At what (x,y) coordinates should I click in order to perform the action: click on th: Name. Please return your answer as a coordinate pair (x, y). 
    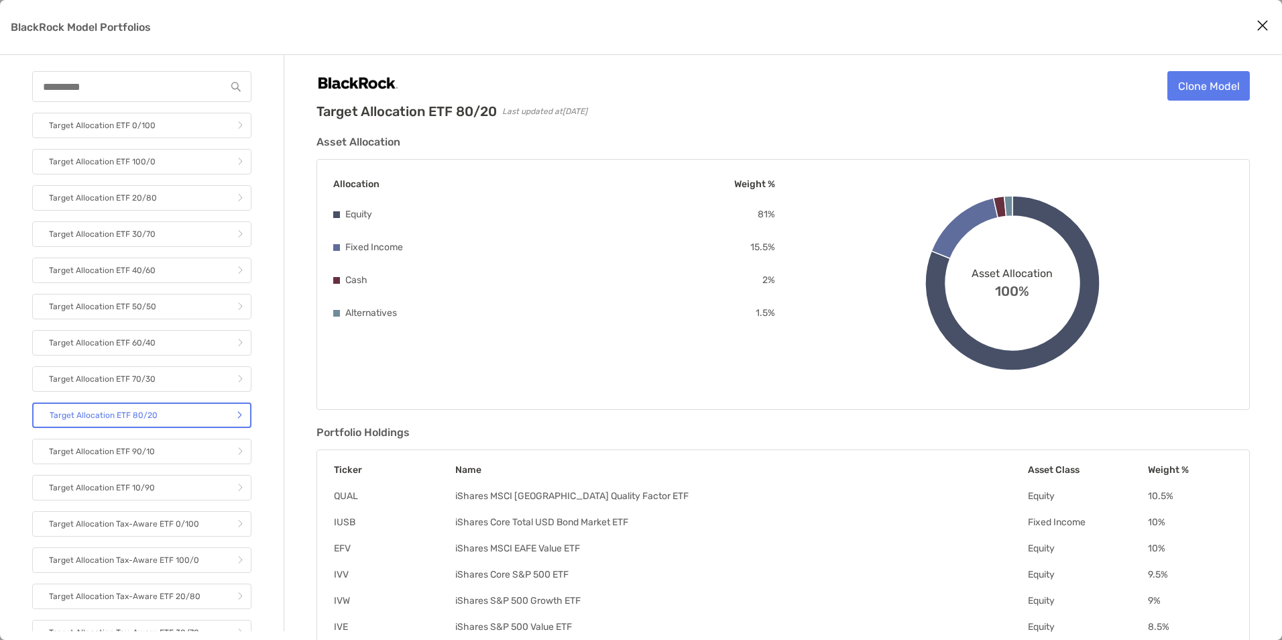
    Looking at the image, I should click on (741, 470).